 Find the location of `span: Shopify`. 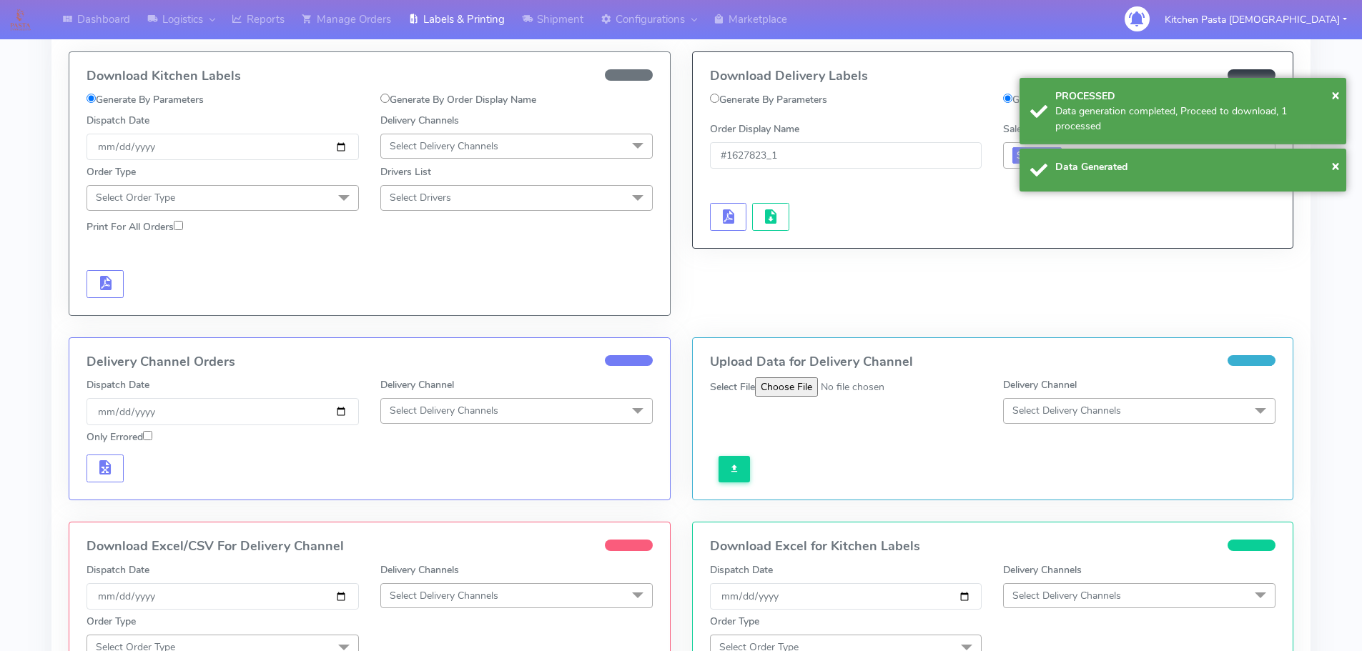

span: Shopify is located at coordinates (1037, 155).